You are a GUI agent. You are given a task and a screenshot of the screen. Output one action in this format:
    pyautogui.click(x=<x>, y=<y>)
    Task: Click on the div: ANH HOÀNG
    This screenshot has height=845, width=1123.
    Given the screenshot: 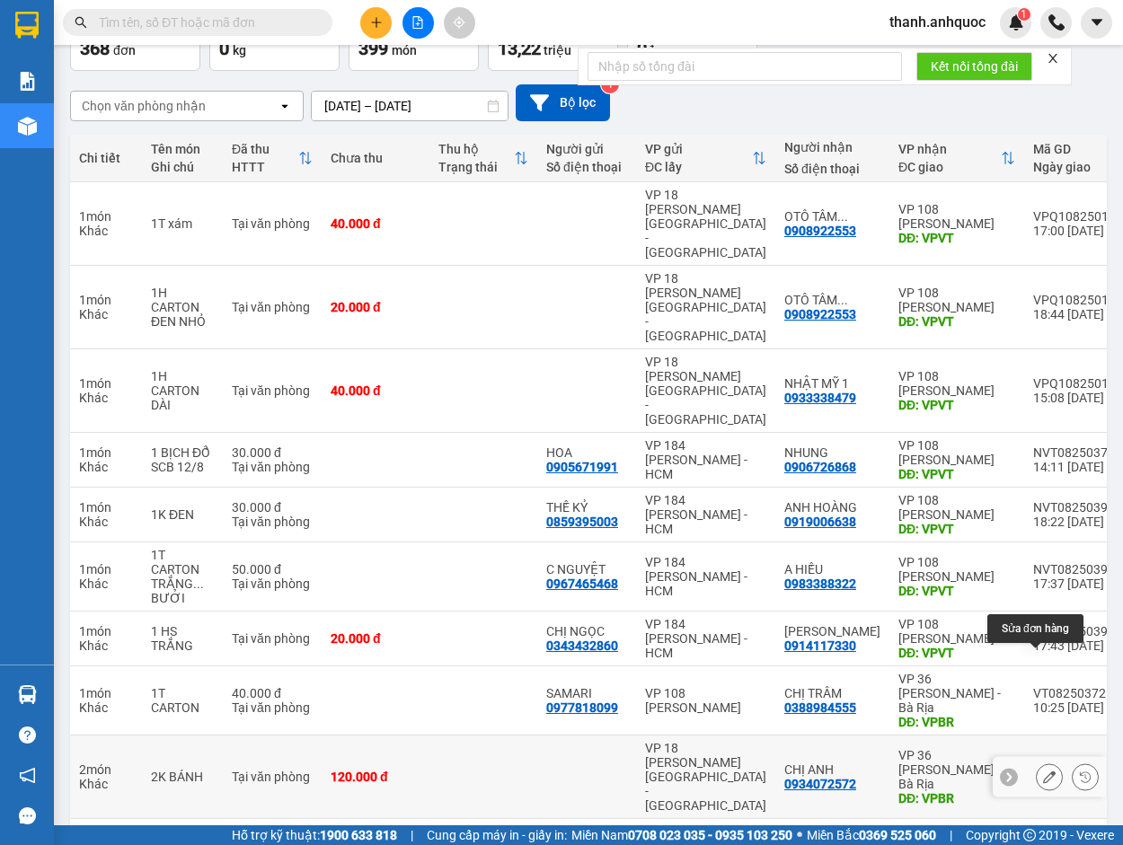 What is the action you would take?
    pyautogui.click(x=832, y=508)
    